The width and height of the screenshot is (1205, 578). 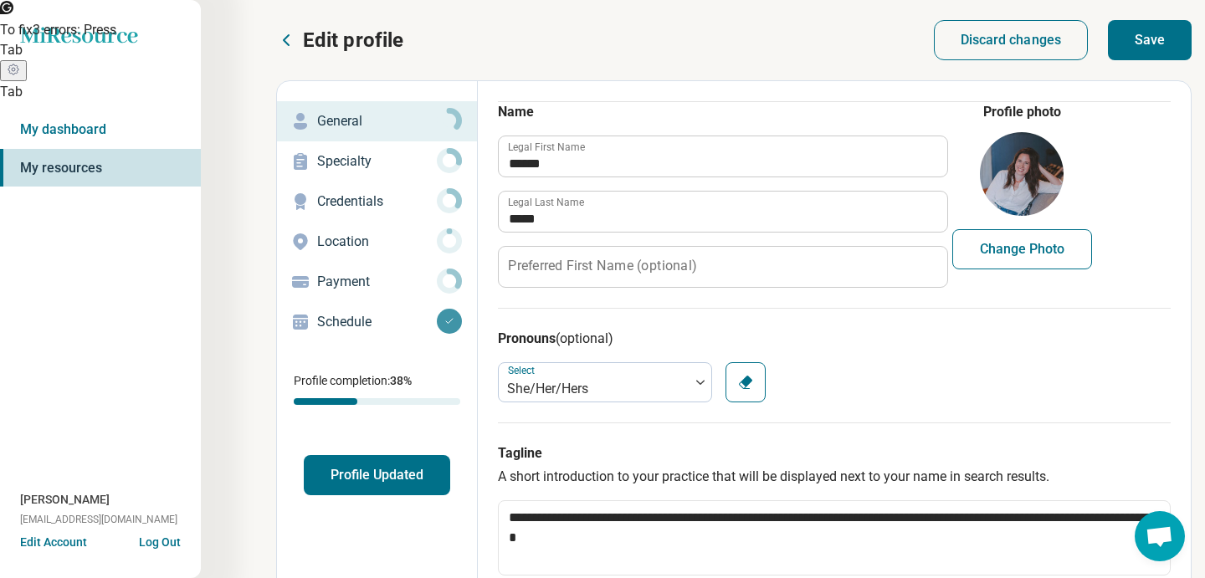 What do you see at coordinates (377, 475) in the screenshot?
I see `button: Profile Updated` at bounding box center [377, 475].